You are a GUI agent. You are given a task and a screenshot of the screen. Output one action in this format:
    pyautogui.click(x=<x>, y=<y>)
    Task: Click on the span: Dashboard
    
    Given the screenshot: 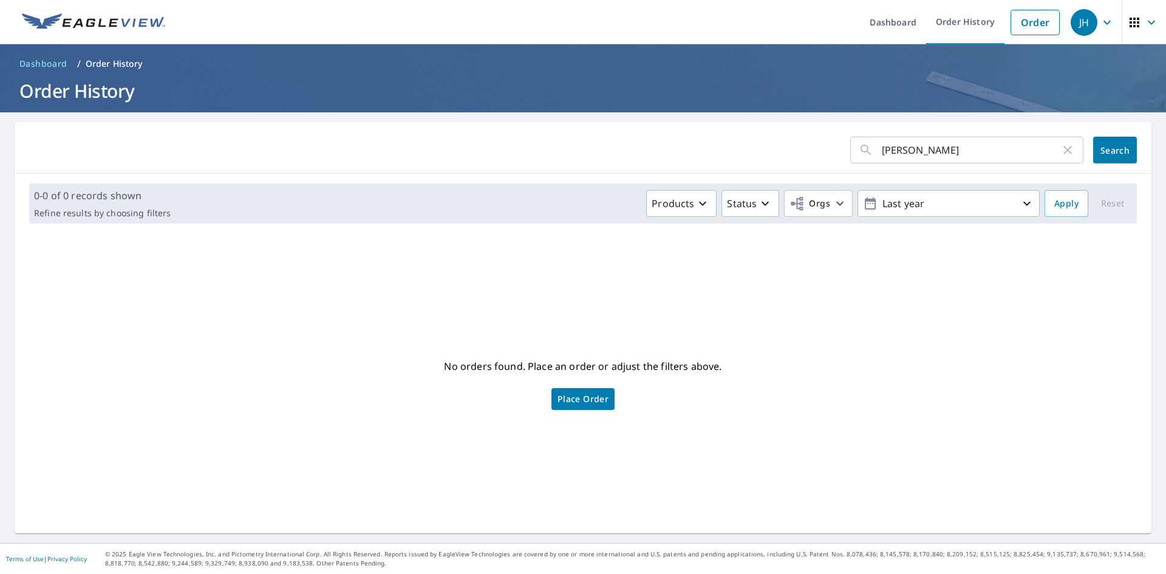 What is the action you would take?
    pyautogui.click(x=43, y=64)
    